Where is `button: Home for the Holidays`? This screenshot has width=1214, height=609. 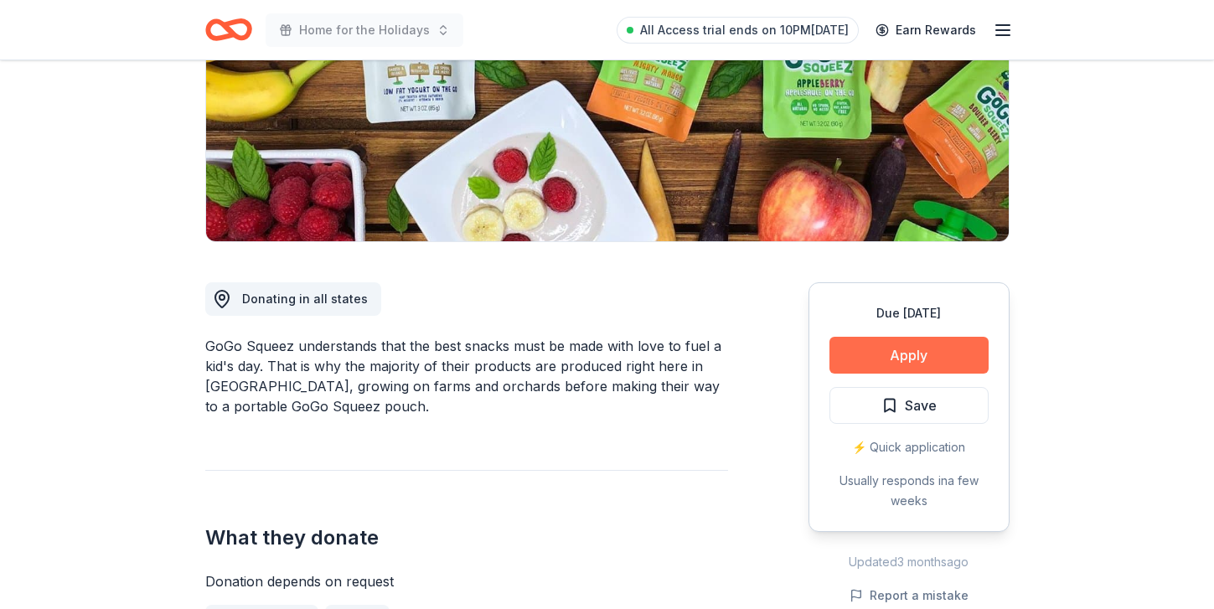 button: Home for the Holidays is located at coordinates (364, 30).